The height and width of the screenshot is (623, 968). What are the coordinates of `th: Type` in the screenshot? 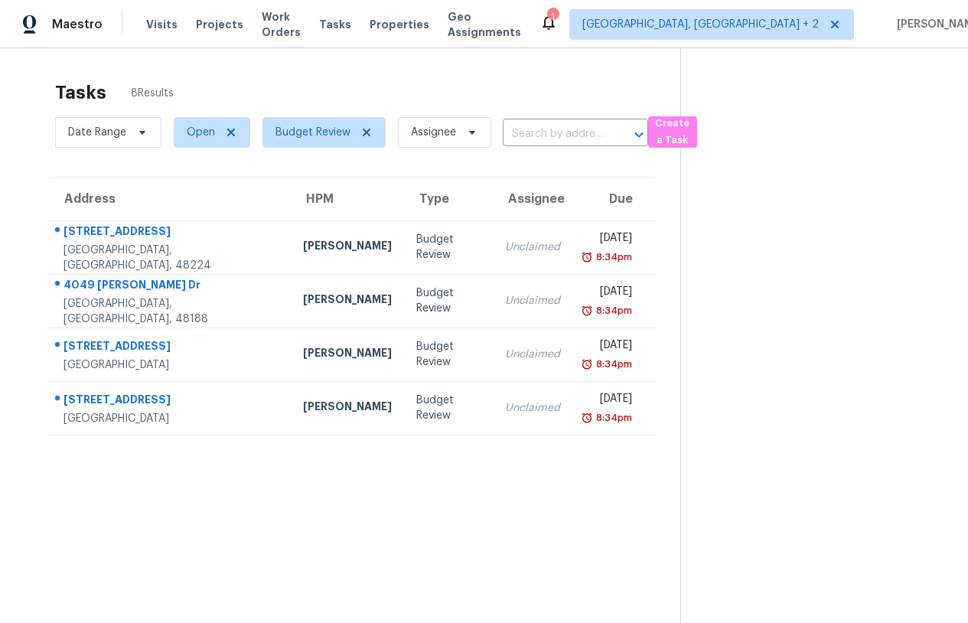 It's located at (448, 199).